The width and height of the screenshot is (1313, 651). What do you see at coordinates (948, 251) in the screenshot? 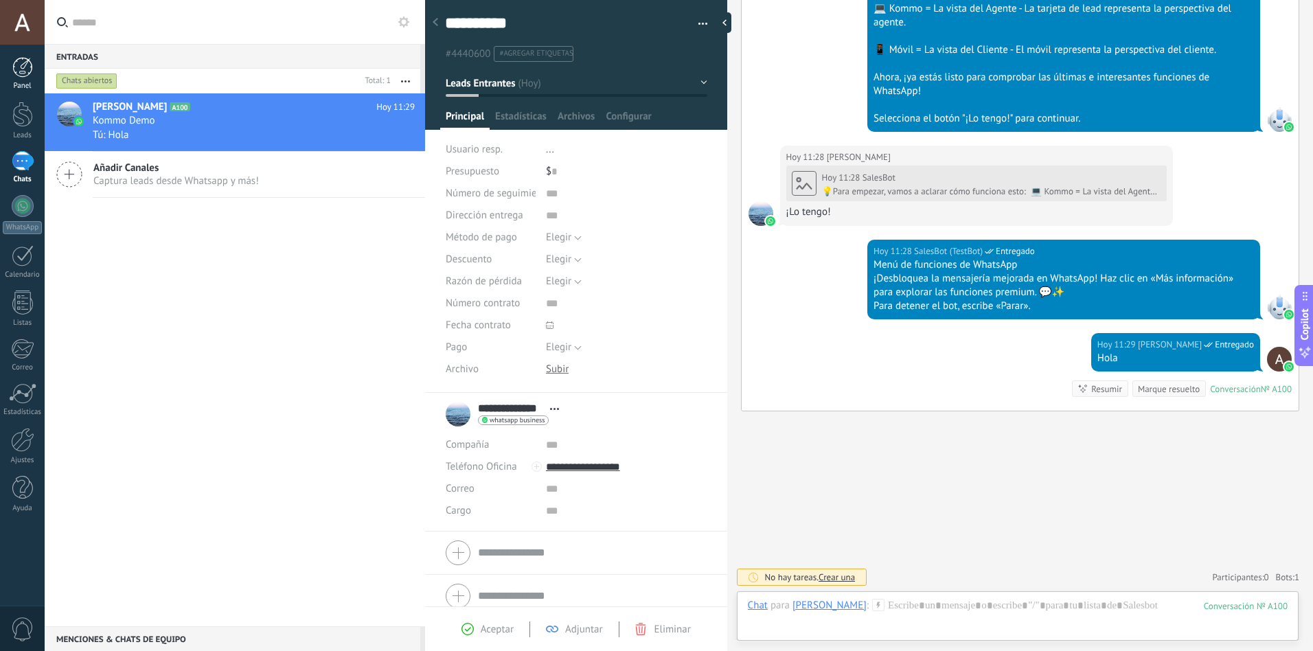
I see `span: SalesBot (TestBot)` at bounding box center [948, 251].